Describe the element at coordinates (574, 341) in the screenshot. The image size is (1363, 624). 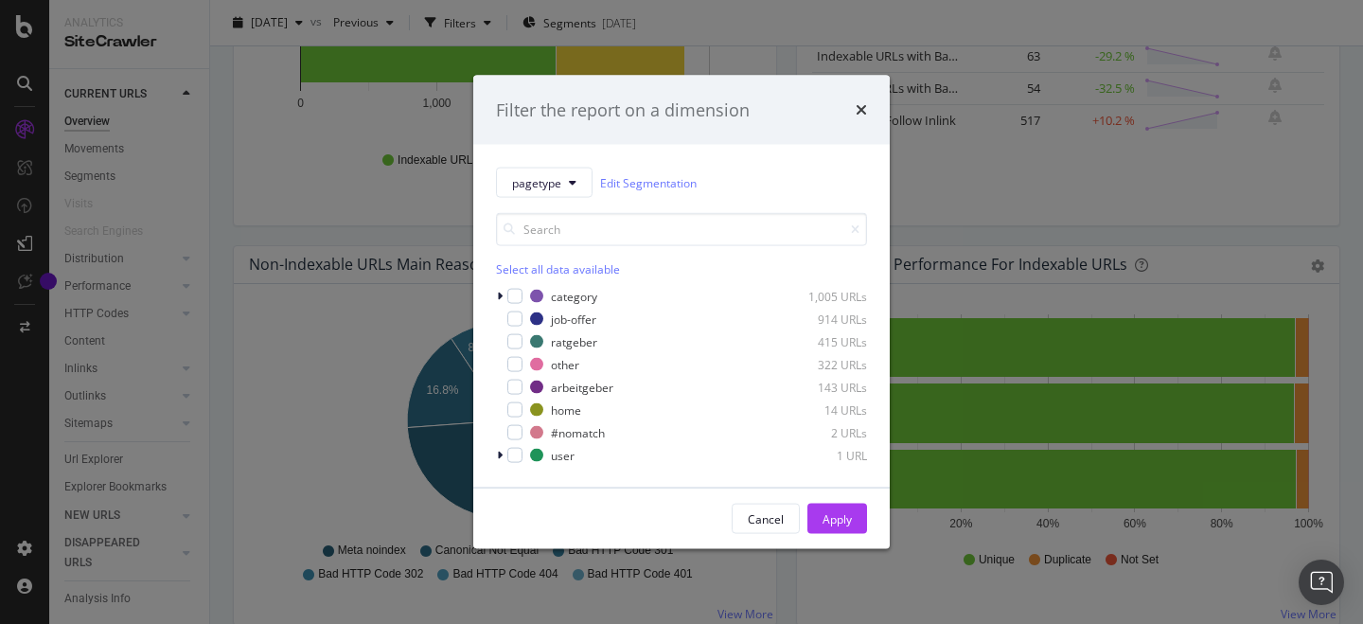
I see `div: ratgeber` at that location.